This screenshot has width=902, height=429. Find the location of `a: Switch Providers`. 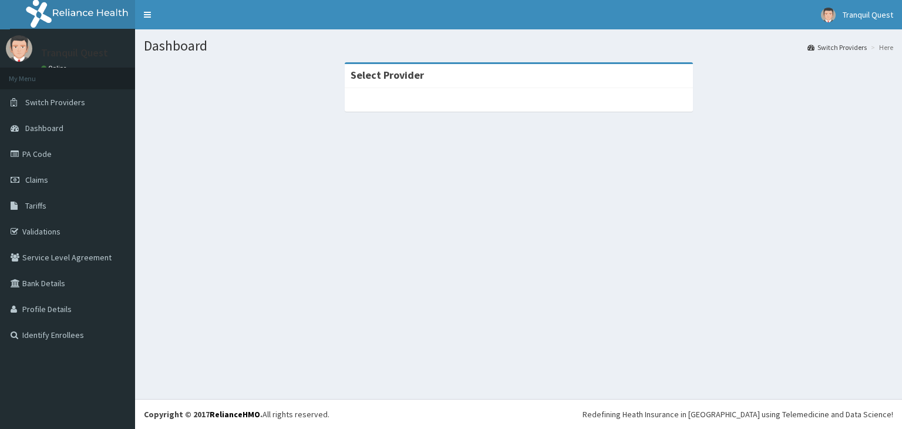

a: Switch Providers is located at coordinates (837, 47).